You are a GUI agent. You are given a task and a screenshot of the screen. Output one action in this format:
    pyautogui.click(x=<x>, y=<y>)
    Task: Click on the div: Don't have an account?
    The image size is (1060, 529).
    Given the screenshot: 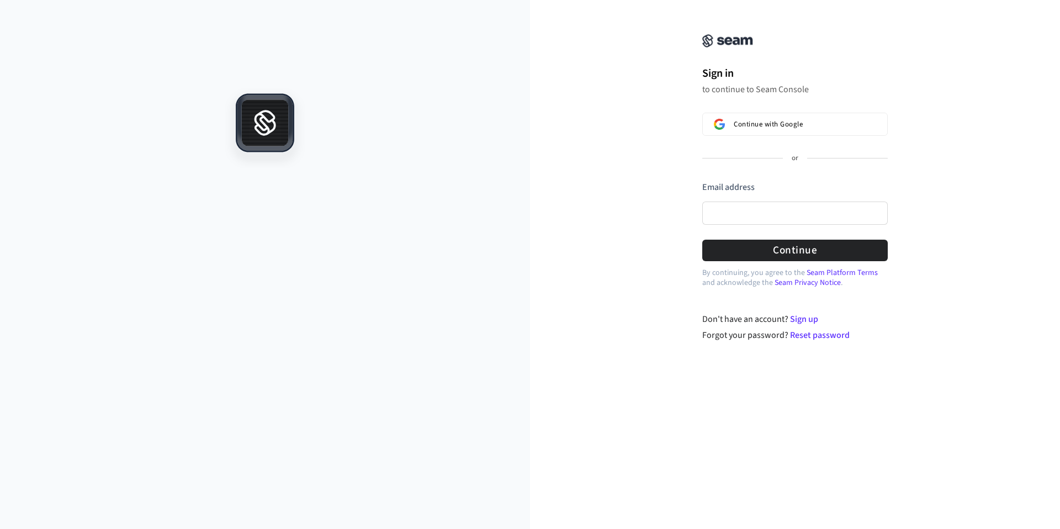 What is the action you would take?
    pyautogui.click(x=795, y=319)
    